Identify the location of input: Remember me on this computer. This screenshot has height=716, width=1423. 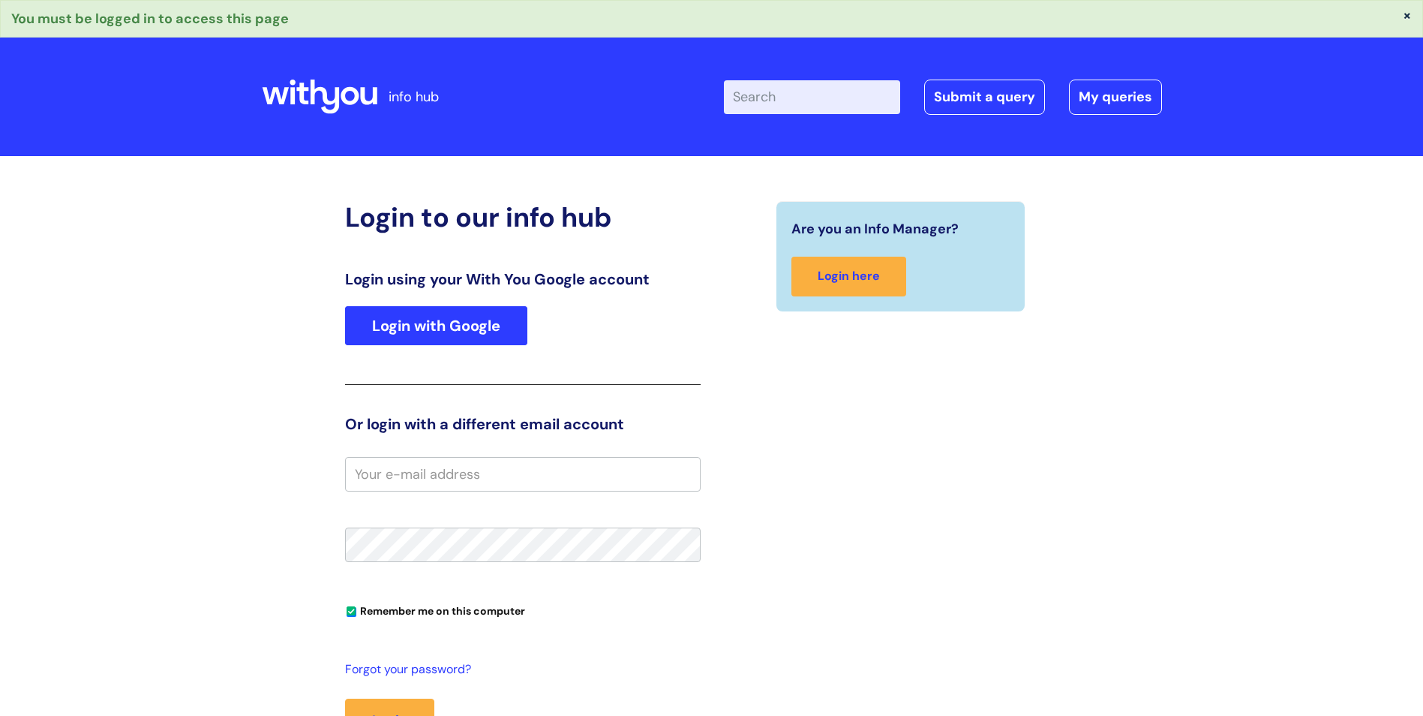
(351, 611).